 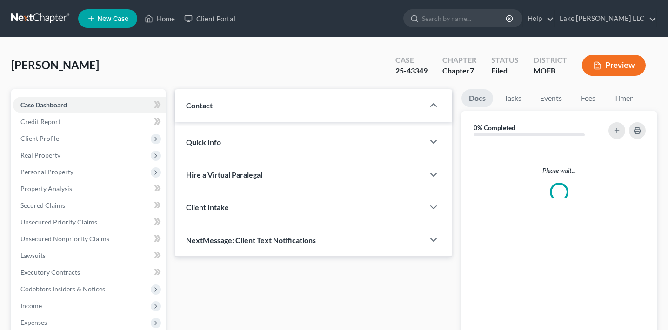 I want to click on span: Income, so click(x=31, y=306).